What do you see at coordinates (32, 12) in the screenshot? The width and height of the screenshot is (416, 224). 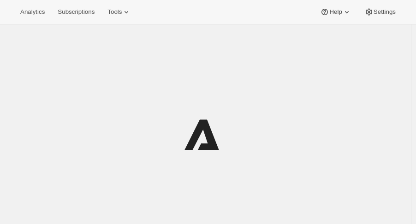 I see `span: Analytics` at bounding box center [32, 12].